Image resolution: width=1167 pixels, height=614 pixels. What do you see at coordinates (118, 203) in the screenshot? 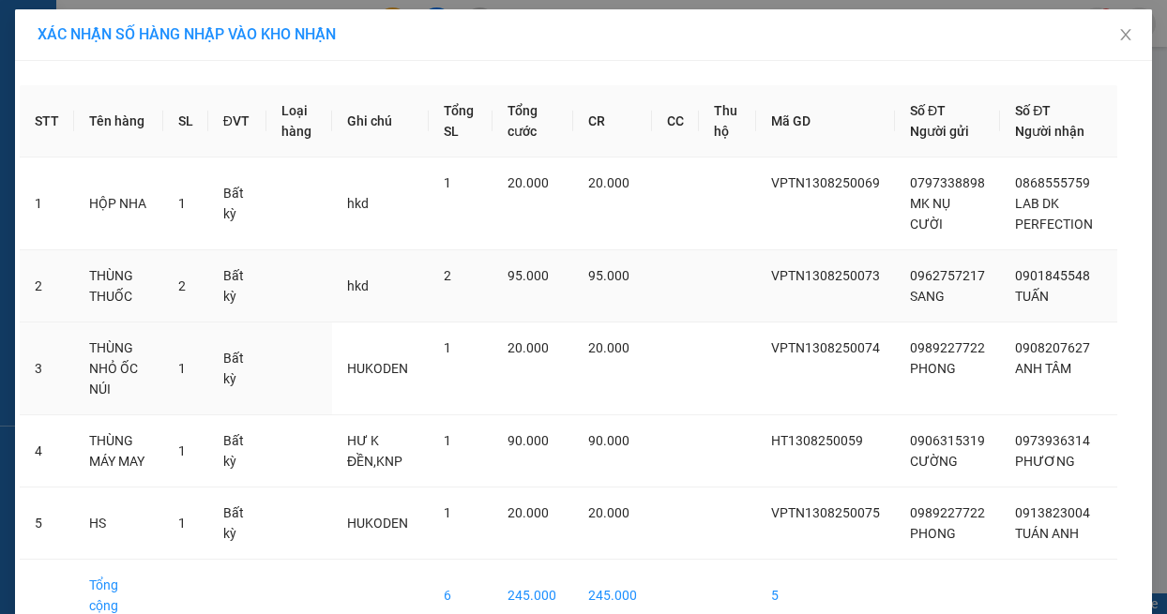
I see `td: HỘP NHA` at bounding box center [118, 203].